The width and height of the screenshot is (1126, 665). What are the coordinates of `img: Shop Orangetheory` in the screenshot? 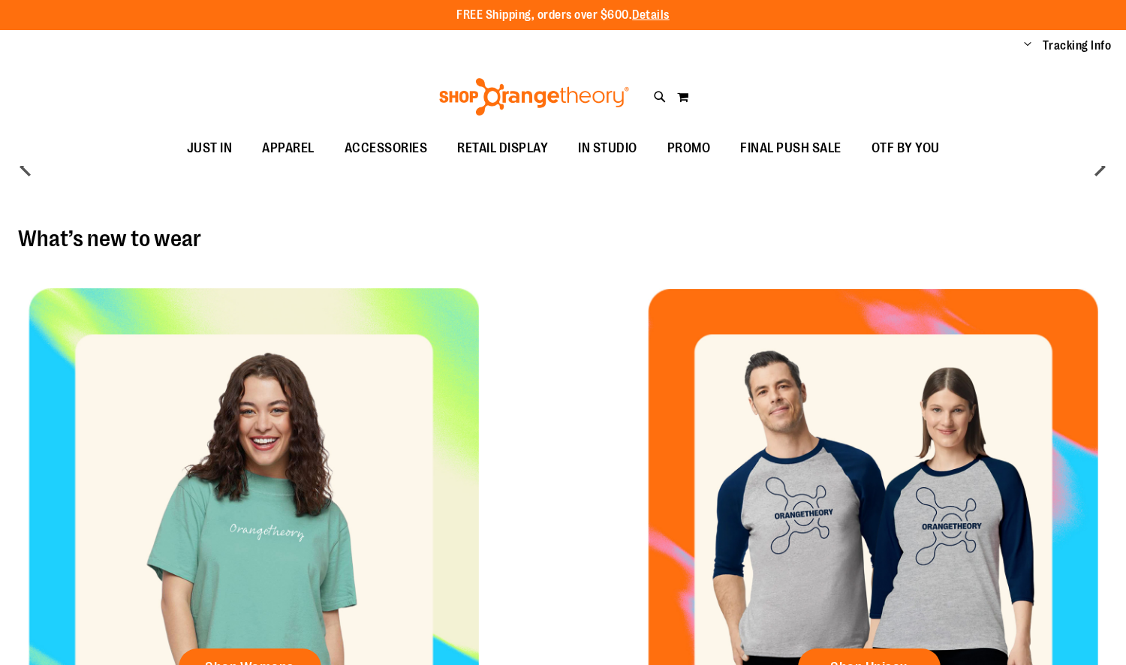 It's located at (534, 97).